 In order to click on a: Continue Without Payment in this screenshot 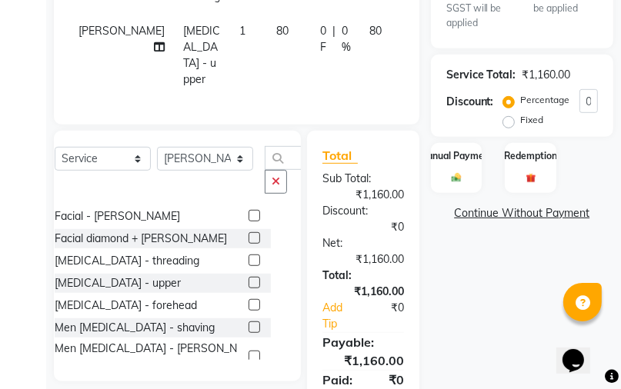, I will do `click(522, 213)`.